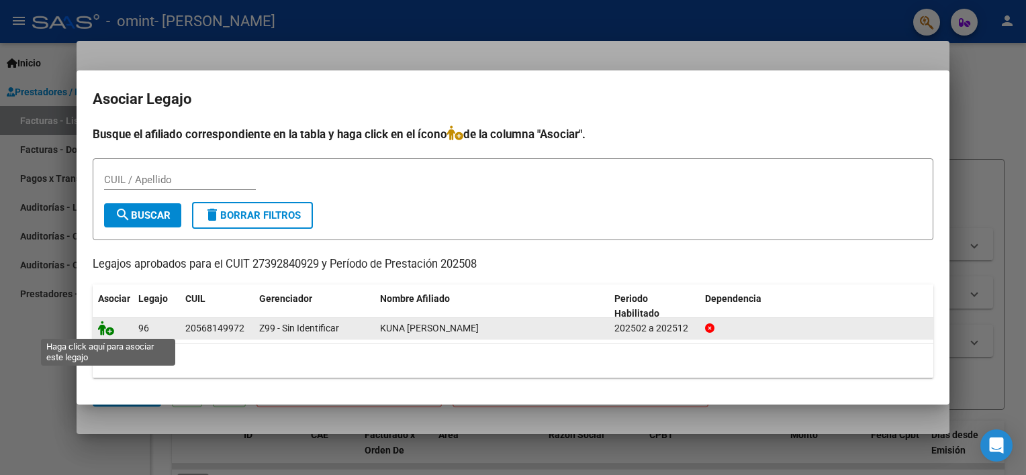  What do you see at coordinates (513, 361) in the screenshot?
I see `div: 1 registros` at bounding box center [513, 361].